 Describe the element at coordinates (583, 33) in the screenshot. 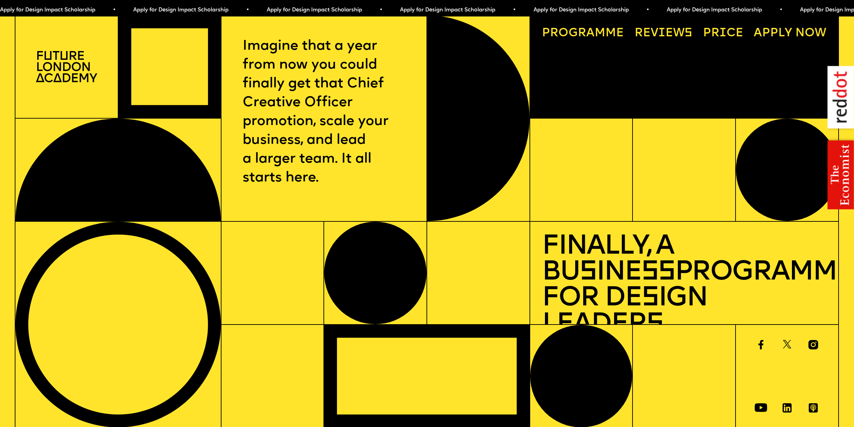

I see `a: Programme` at that location.